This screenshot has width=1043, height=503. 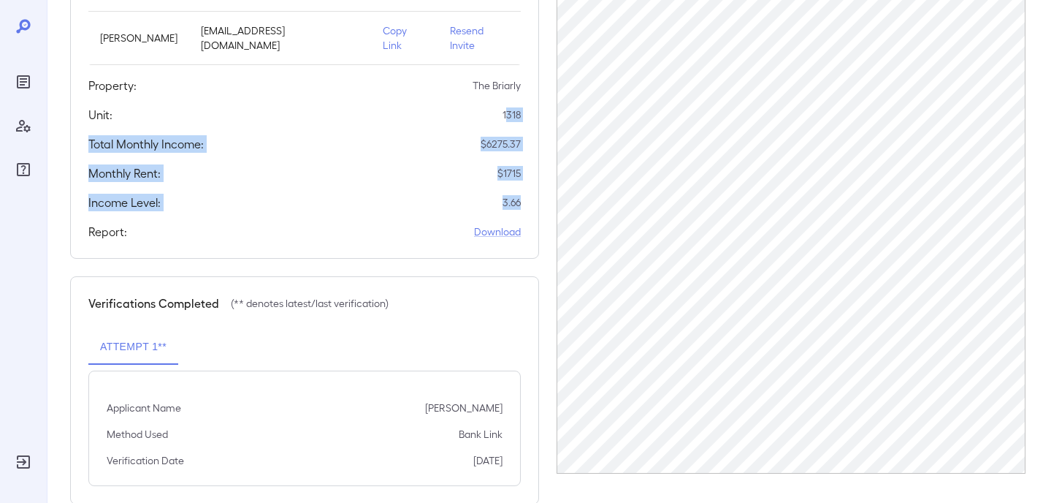 What do you see at coordinates (145, 460) in the screenshot?
I see `p: Verification Date` at bounding box center [145, 460].